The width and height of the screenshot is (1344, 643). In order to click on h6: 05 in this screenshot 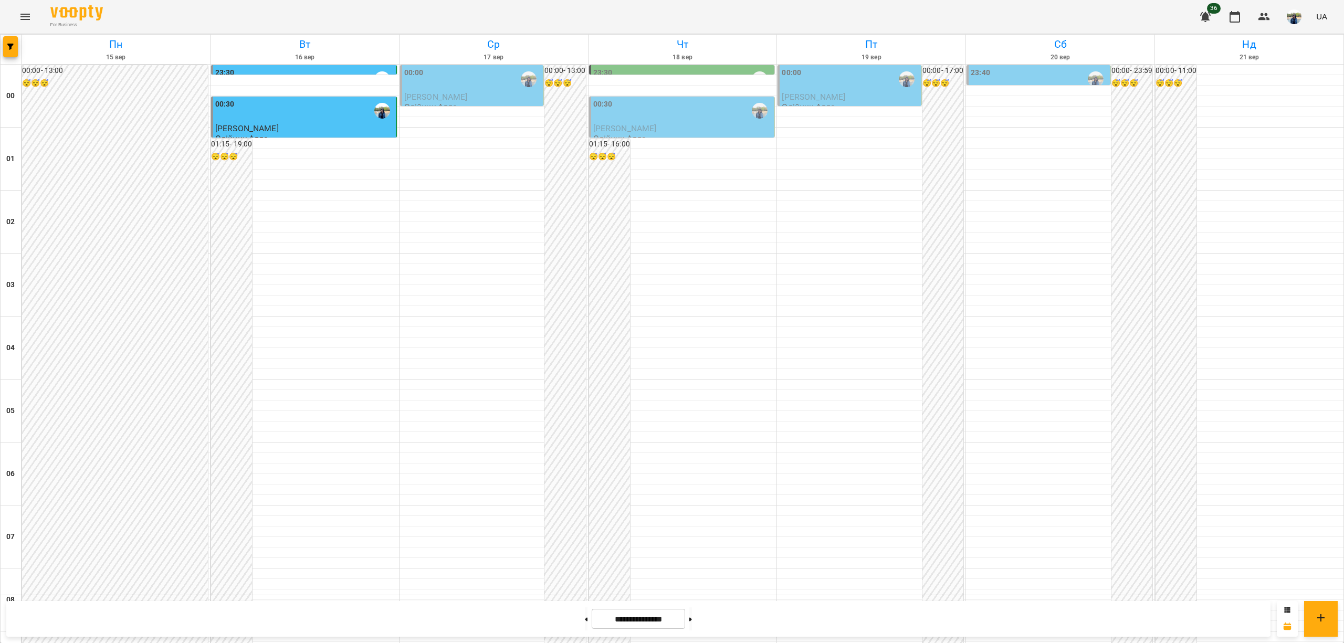, I will do `click(10, 411)`.